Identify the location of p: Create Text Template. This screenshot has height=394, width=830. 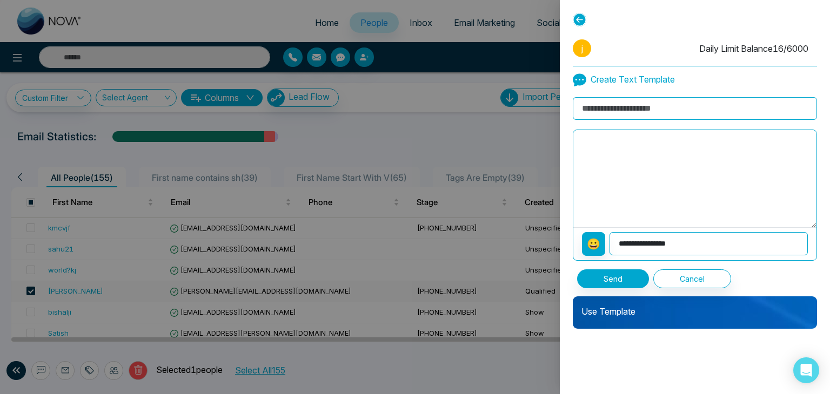
(623, 79).